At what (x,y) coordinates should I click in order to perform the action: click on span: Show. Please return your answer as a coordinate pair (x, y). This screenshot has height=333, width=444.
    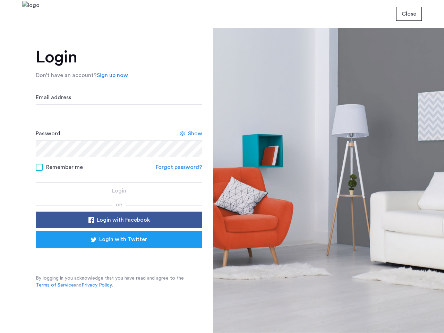
    Looking at the image, I should click on (195, 134).